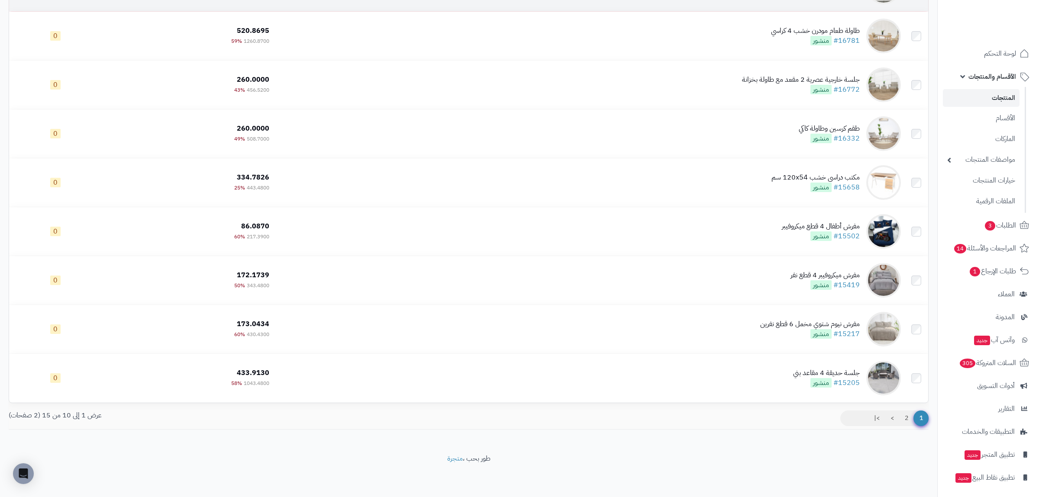  I want to click on span: وآتس آب, so click(994, 340).